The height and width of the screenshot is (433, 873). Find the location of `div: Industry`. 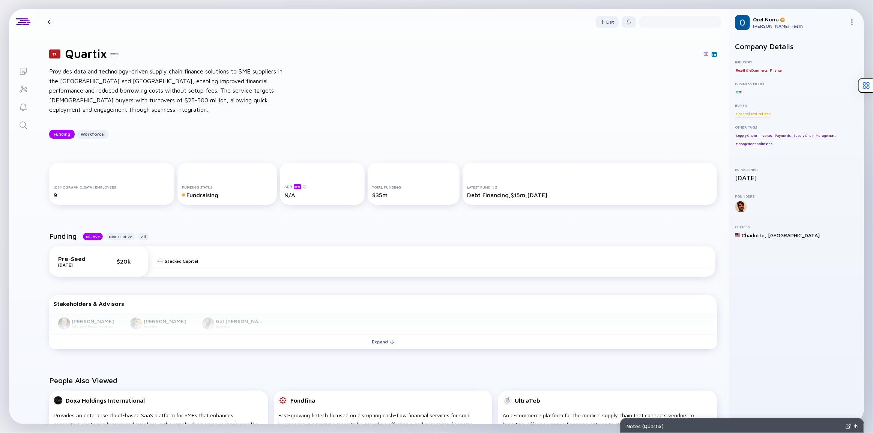

div: Industry is located at coordinates (797, 62).